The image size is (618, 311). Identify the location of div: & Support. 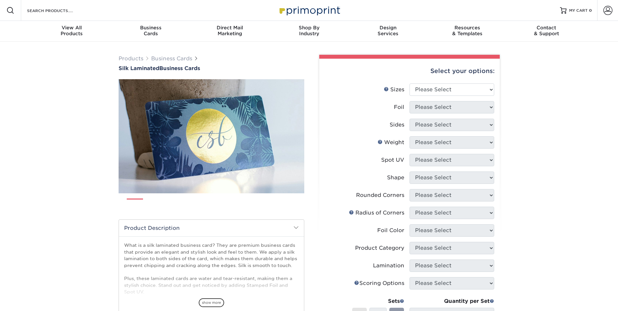
(547, 31).